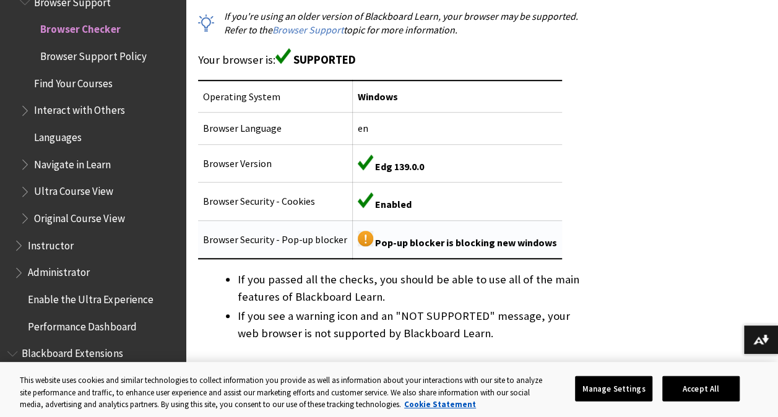 This screenshot has width=778, height=417. What do you see at coordinates (72, 352) in the screenshot?
I see `span: Blackboard Extensions` at bounding box center [72, 352].